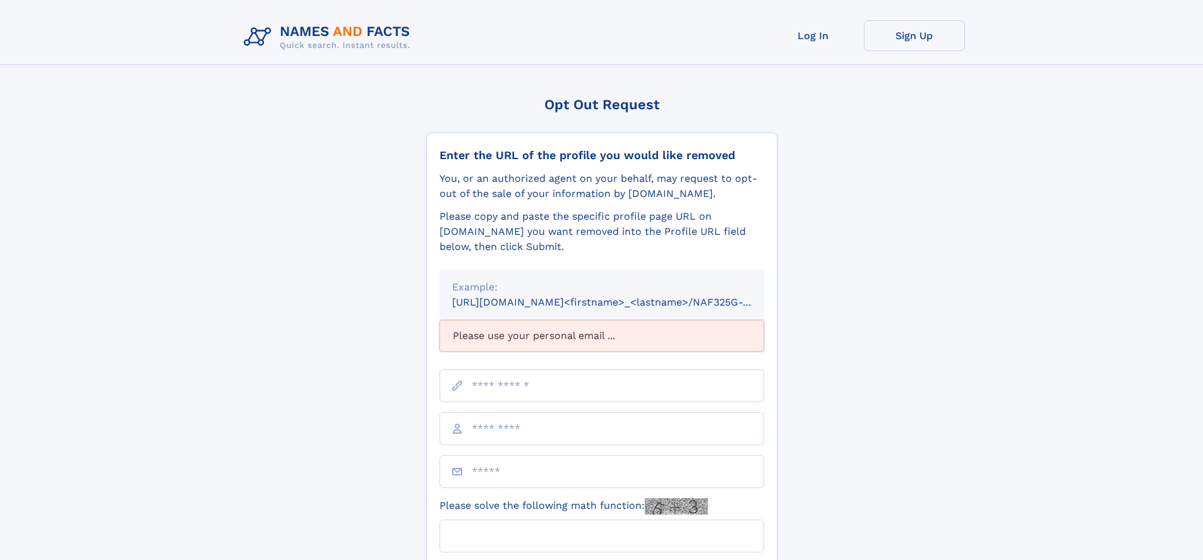 The height and width of the screenshot is (560, 1203). I want to click on a: Sign Up, so click(914, 35).